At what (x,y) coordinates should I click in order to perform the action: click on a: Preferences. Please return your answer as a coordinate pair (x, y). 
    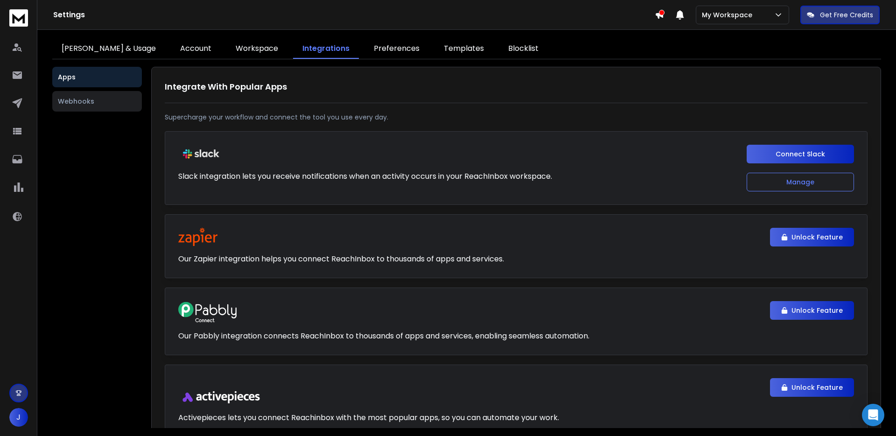
    Looking at the image, I should click on (397, 49).